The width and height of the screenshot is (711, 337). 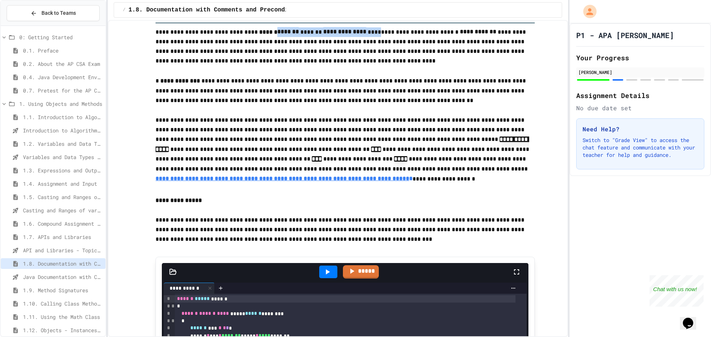 I want to click on span: 1.1. Introduction to Algorithms, Programming, and Compilers, so click(x=63, y=117).